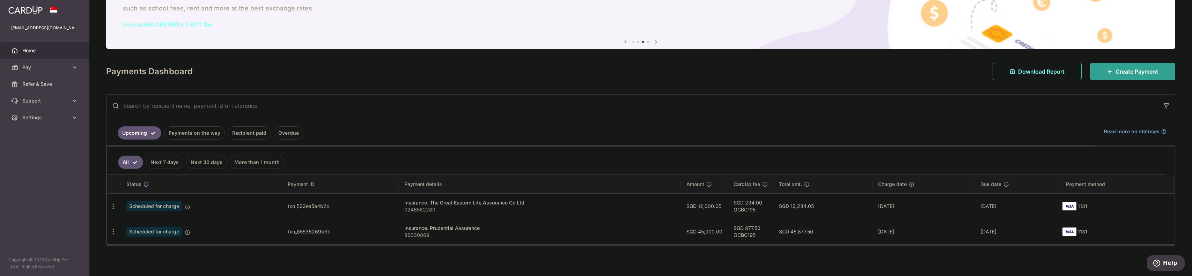 This screenshot has width=1192, height=276. What do you see at coordinates (751, 206) in the screenshot?
I see `td: SGD 234.00 OCBC195` at bounding box center [751, 206].